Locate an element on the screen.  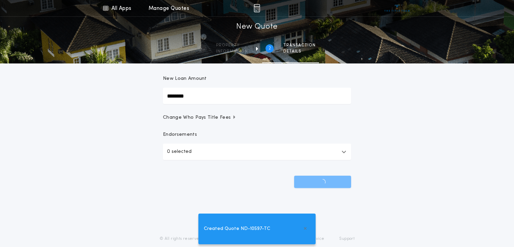
span: details is located at coordinates (299, 51).